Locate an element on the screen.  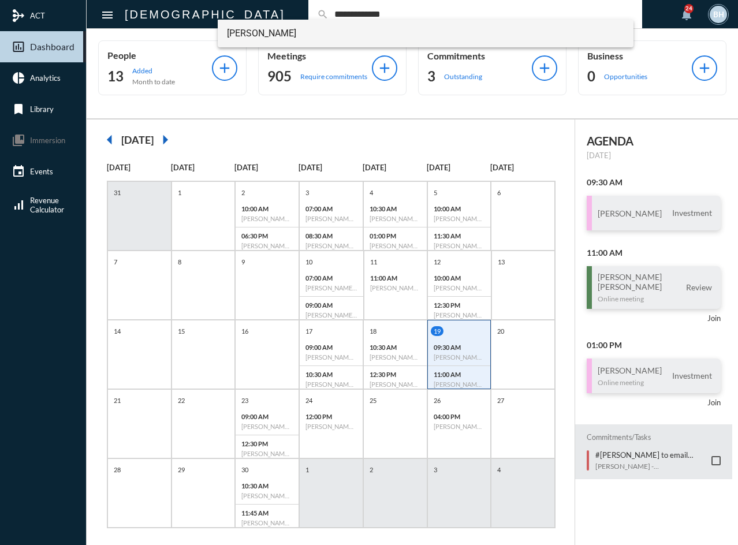
mat-icon: arrow_left is located at coordinates (110, 140).